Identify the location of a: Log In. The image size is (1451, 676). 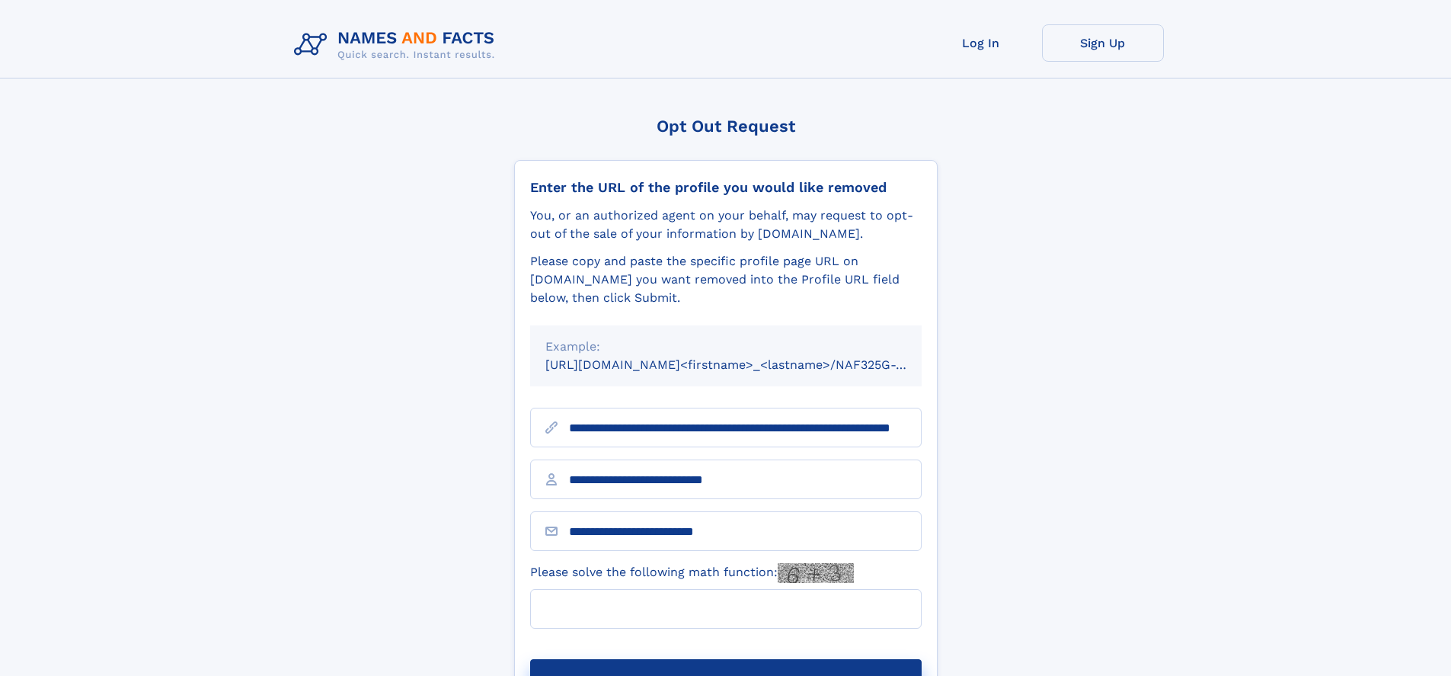
(981, 43).